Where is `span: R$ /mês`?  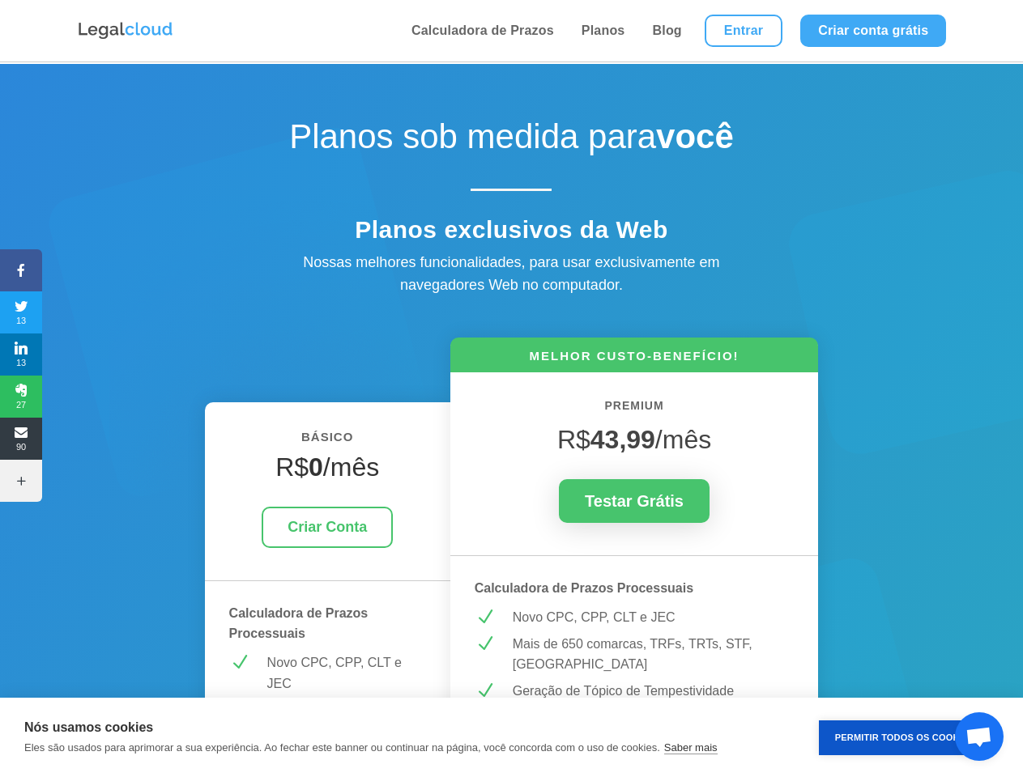 span: R$ /mês is located at coordinates (634, 440).